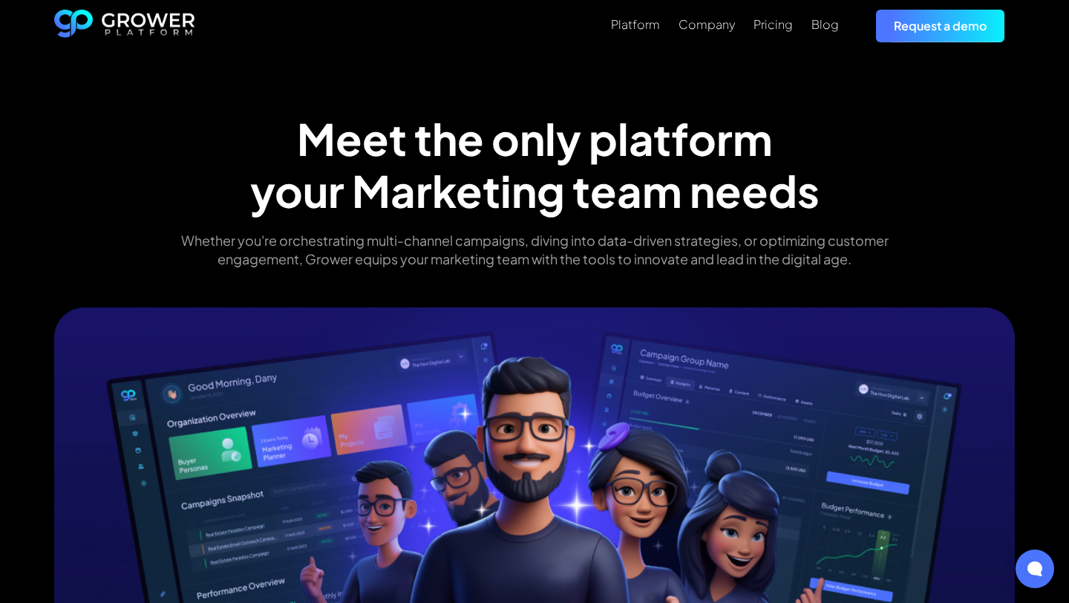  What do you see at coordinates (940, 25) in the screenshot?
I see `a: Request a demo` at bounding box center [940, 25].